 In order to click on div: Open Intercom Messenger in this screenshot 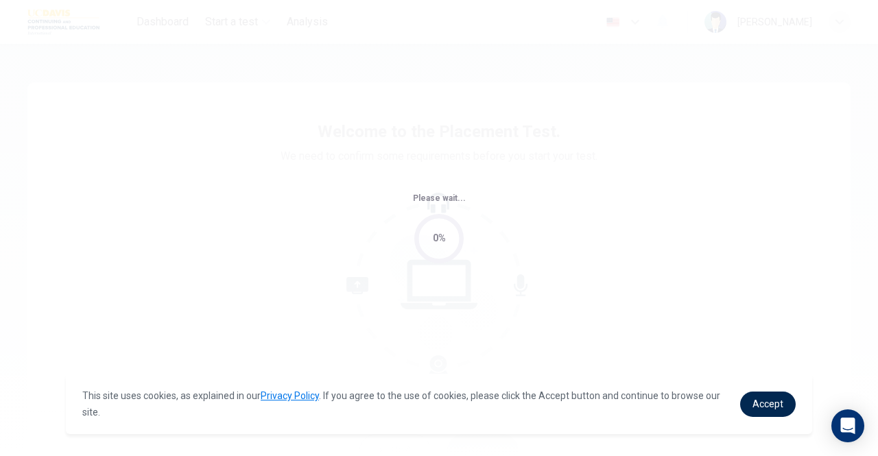, I will do `click(848, 426)`.